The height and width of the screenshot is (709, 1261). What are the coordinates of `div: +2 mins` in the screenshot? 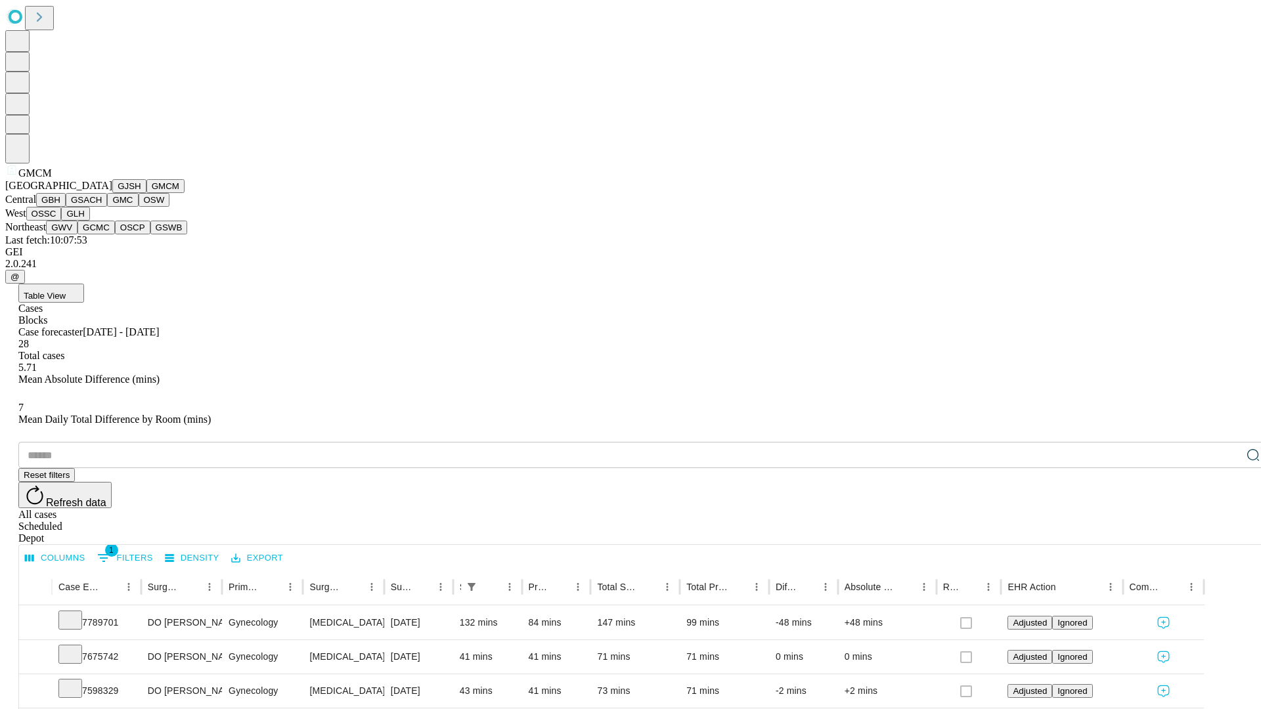 It's located at (887, 691).